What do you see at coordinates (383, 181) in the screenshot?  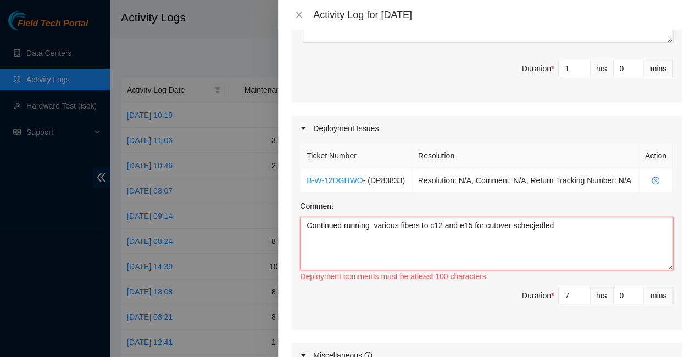 I see `span: - ( DP83833 )` at bounding box center [383, 181].